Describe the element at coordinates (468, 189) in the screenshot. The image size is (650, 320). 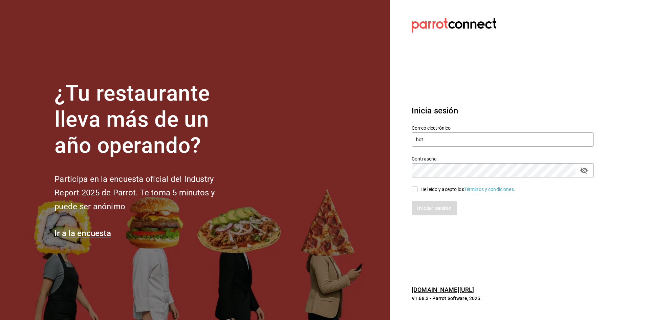
I see `div: He leído y acepto los` at that location.